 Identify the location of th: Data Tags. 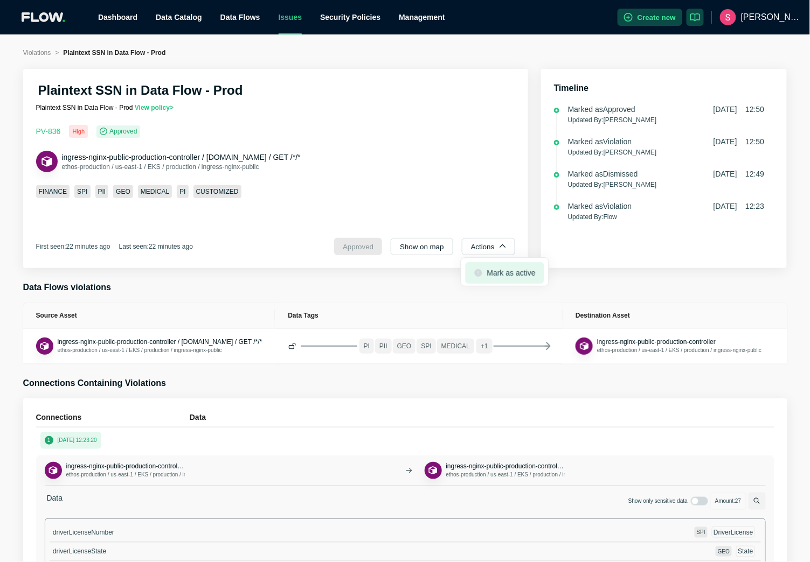
(419, 316).